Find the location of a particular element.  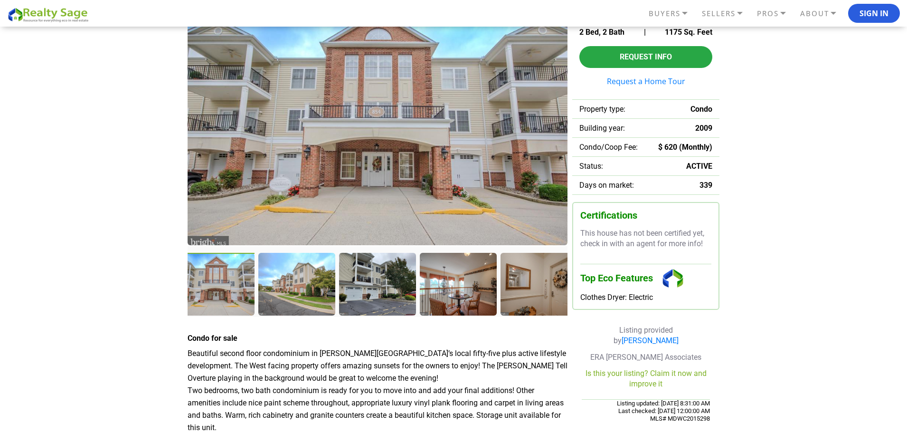

span: Building year: is located at coordinates (602, 128).